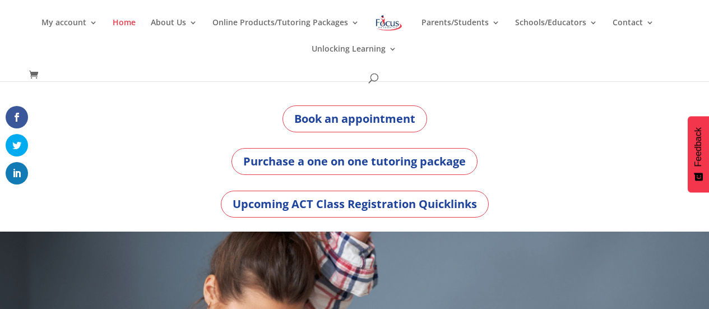  What do you see at coordinates (354, 58) in the screenshot?
I see `a: Unlocking Learning` at bounding box center [354, 58].